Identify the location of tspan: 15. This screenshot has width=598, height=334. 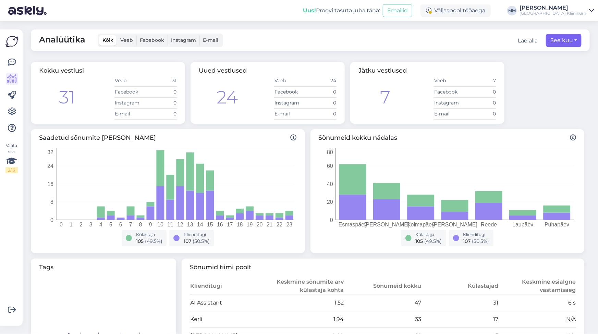
(210, 225).